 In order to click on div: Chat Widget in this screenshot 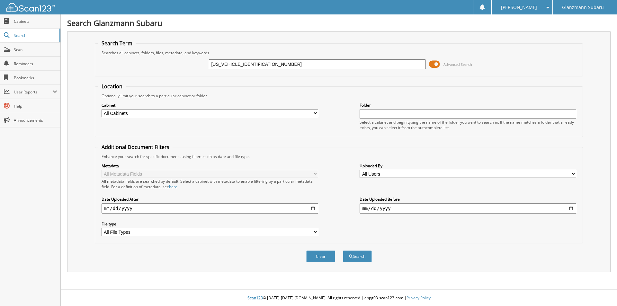, I will do `click(601, 291)`.